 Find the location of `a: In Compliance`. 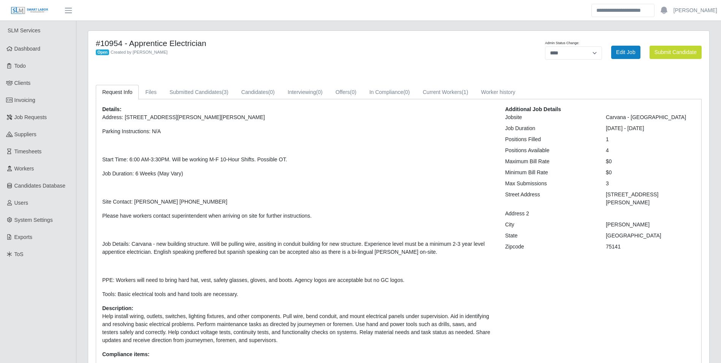

a: In Compliance is located at coordinates (390, 92).